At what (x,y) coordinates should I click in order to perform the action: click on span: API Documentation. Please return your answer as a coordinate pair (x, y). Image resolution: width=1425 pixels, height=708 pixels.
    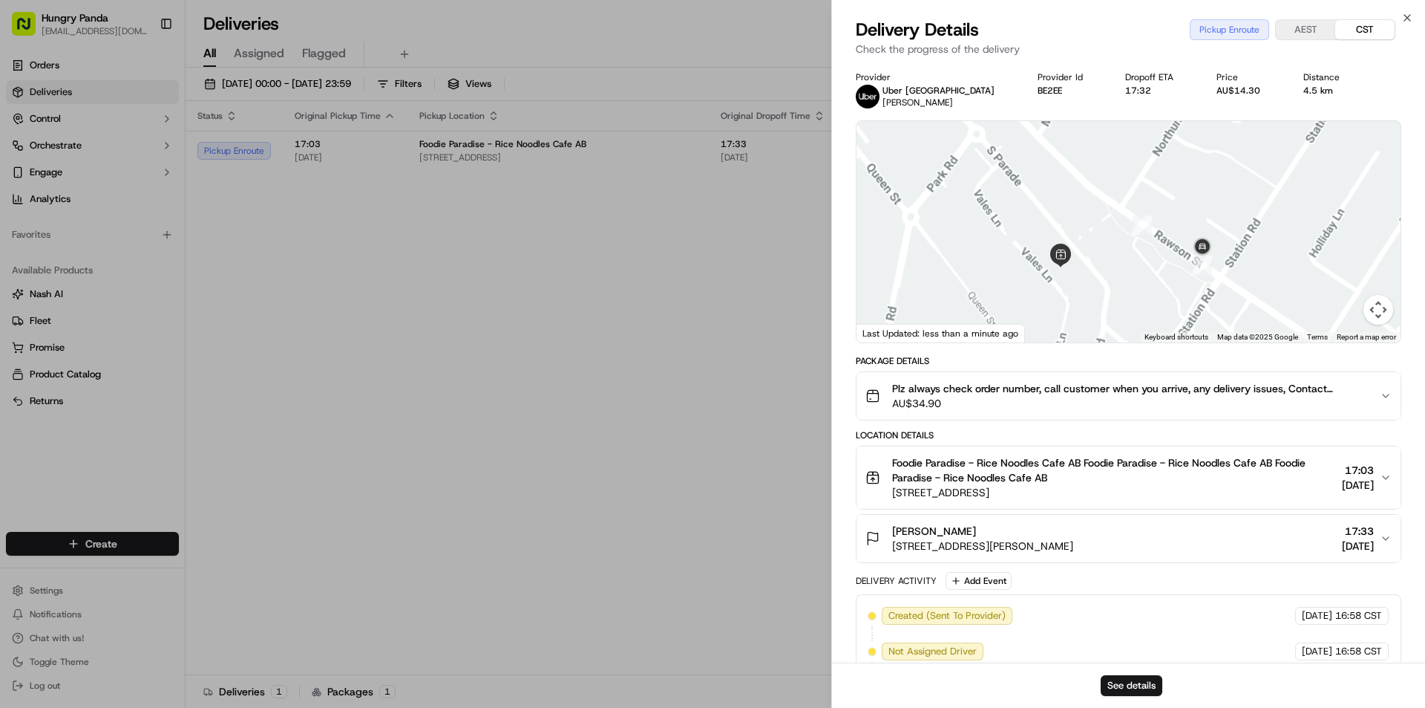
    Looking at the image, I should click on (189, 339).